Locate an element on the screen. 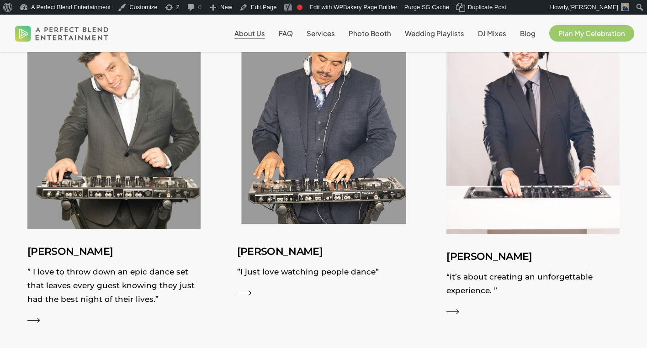 The image size is (647, 348). div: Focus keyphrase not set is located at coordinates (300, 7).